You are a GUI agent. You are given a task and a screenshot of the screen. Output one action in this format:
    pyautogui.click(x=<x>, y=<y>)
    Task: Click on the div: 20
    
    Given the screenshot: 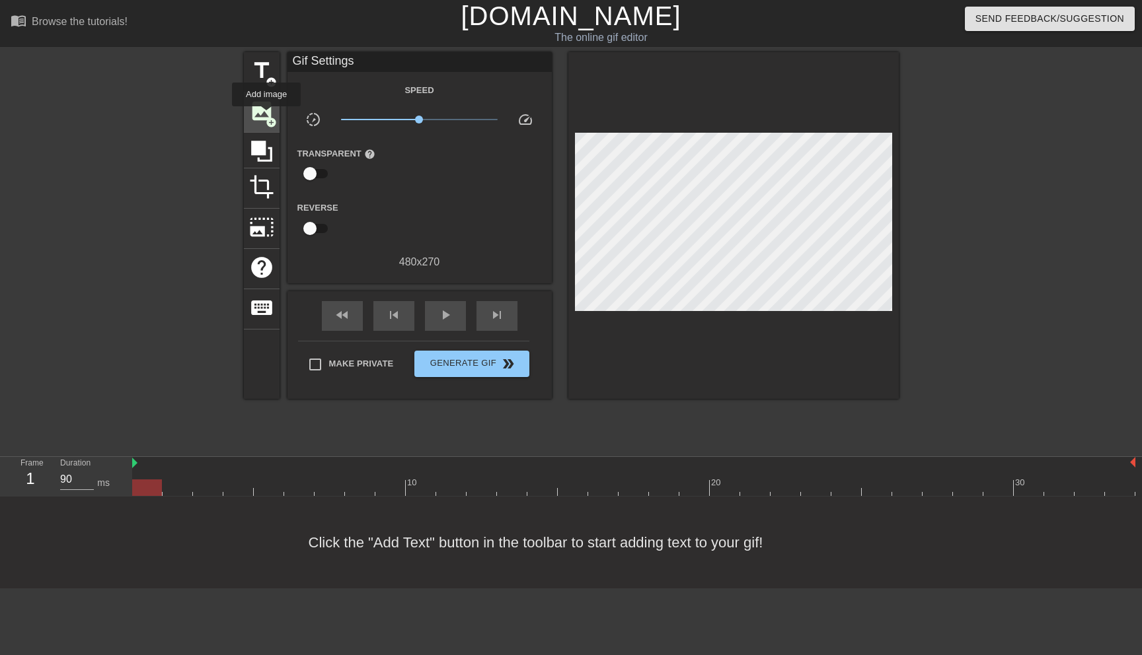 What is the action you would take?
    pyautogui.click(x=717, y=483)
    